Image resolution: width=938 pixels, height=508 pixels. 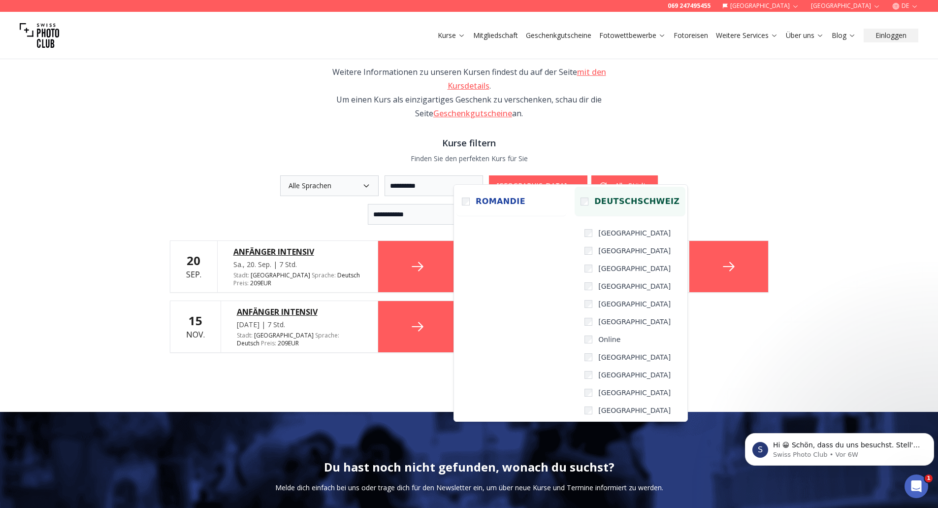 What do you see at coordinates (469, 159) in the screenshot?
I see `p: Finden Sie den perfekten Kurs für Sie` at bounding box center [469, 159].